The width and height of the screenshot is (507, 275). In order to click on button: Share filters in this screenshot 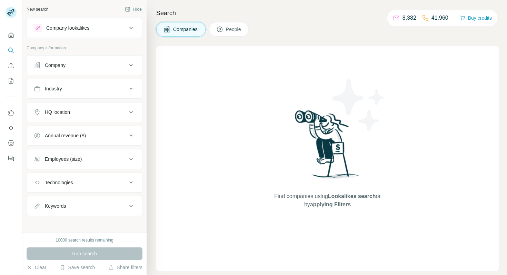, I will do `click(125, 267)`.